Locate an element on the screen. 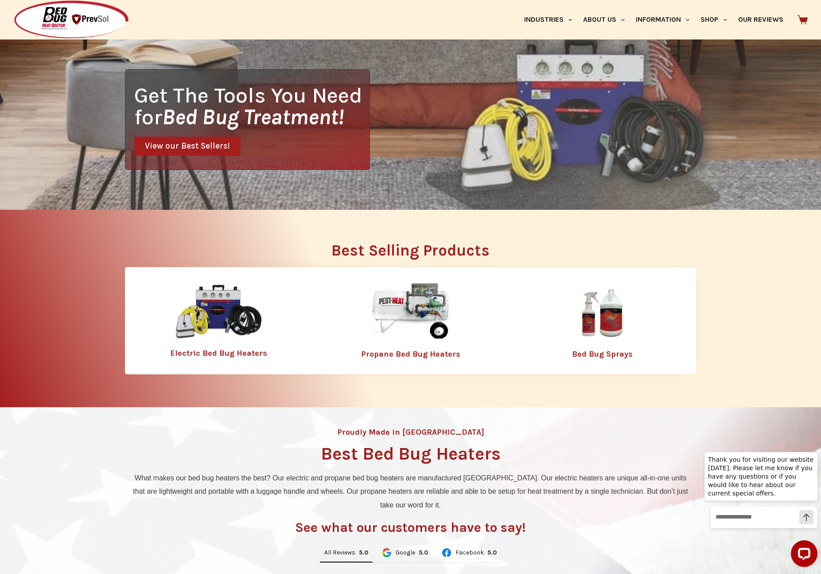 This screenshot has height=574, width=821. h1: Get The Tools You Need for is located at coordinates (252, 106).